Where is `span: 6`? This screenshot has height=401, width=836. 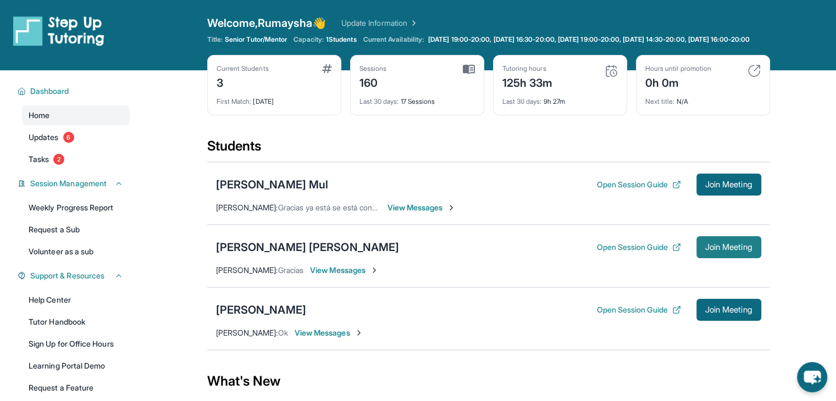 span: 6 is located at coordinates (69, 137).